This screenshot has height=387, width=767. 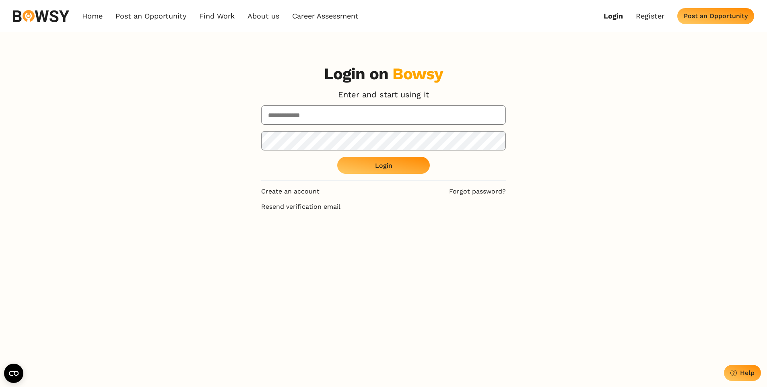 I want to click on button: Login, so click(x=384, y=165).